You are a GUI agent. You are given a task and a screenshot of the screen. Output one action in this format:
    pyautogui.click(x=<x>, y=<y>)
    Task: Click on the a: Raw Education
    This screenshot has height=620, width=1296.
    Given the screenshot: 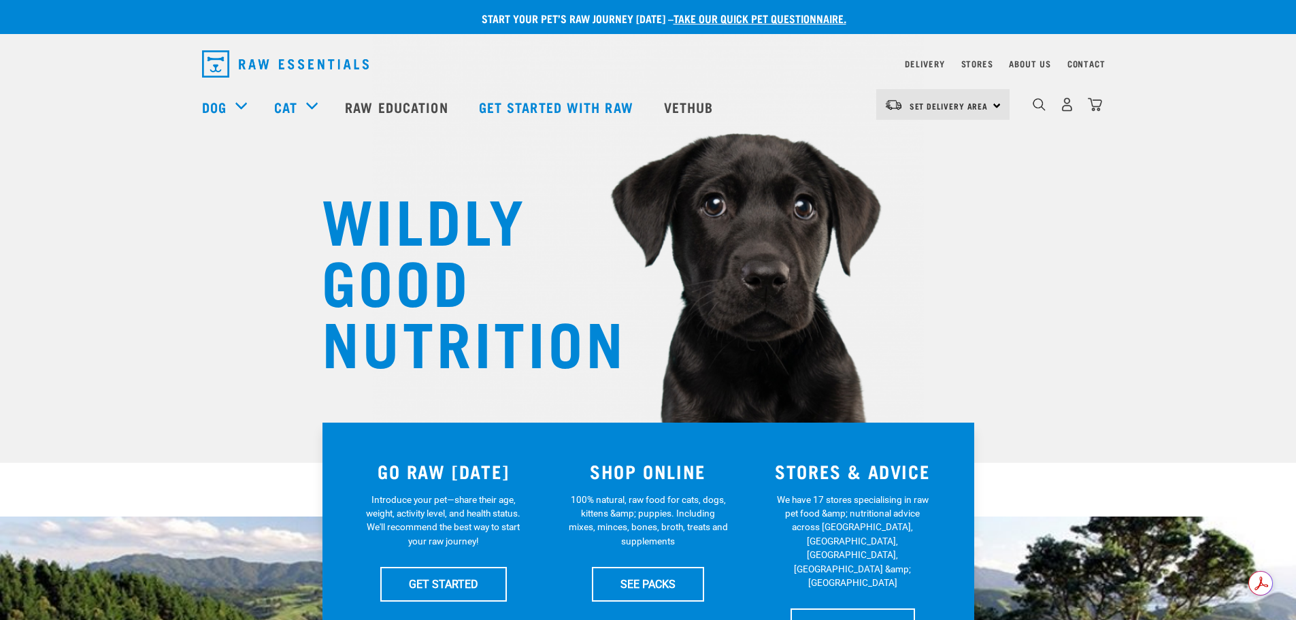 What is the action you would take?
    pyautogui.click(x=398, y=107)
    